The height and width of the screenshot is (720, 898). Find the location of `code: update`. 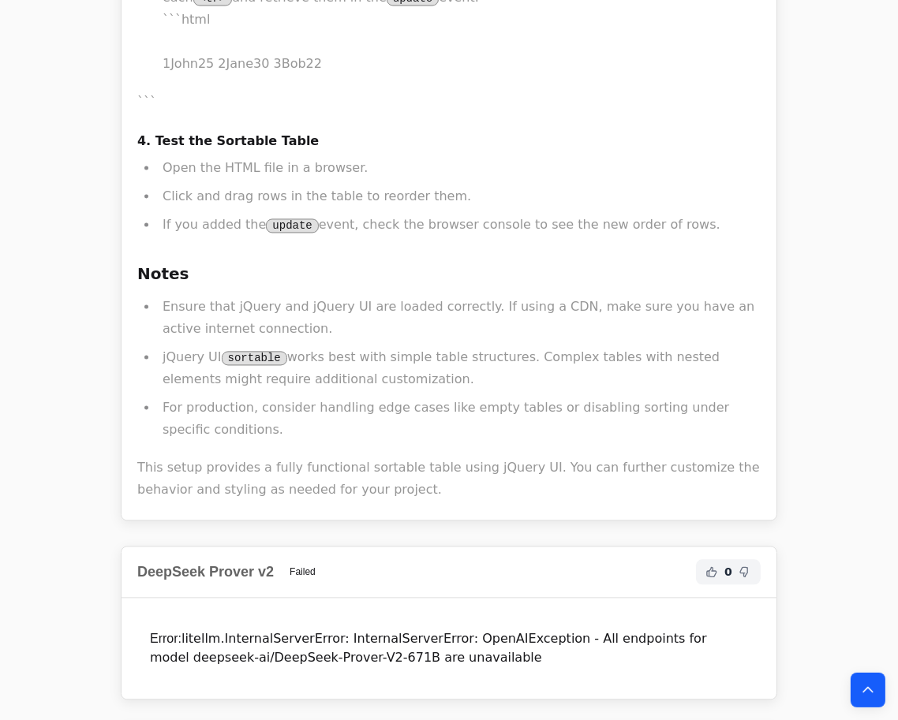

code: update is located at coordinates (292, 226).